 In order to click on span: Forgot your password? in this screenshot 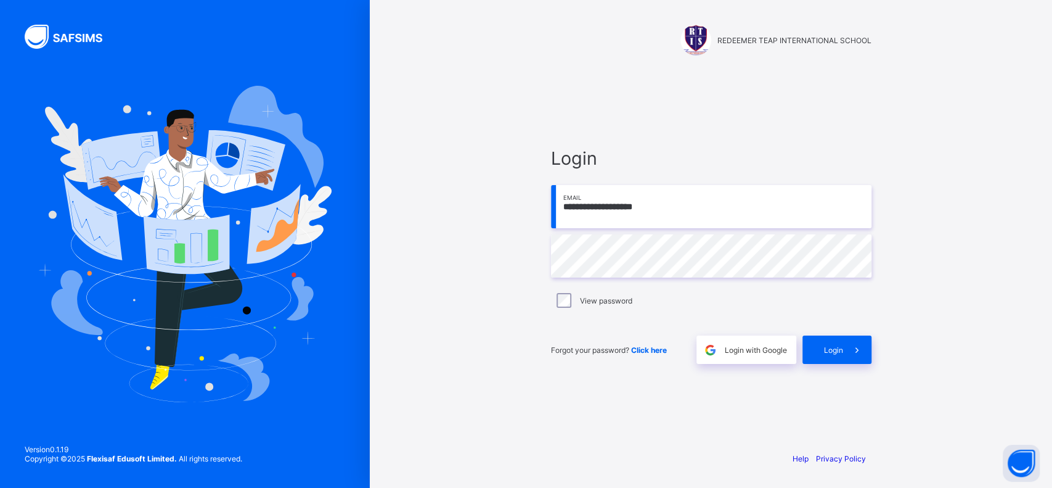, I will do `click(609, 350)`.